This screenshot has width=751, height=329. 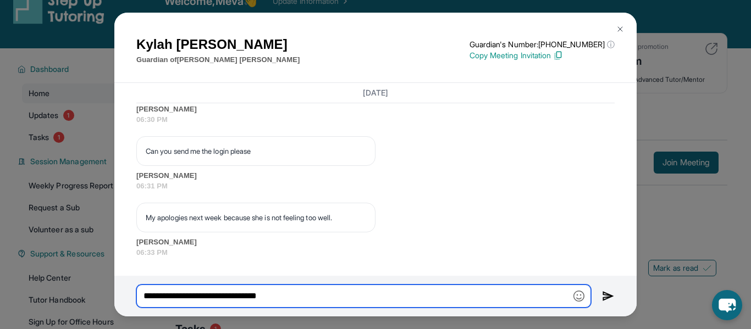 What do you see at coordinates (376, 120) in the screenshot?
I see `span: 06:30 PM` at bounding box center [376, 120].